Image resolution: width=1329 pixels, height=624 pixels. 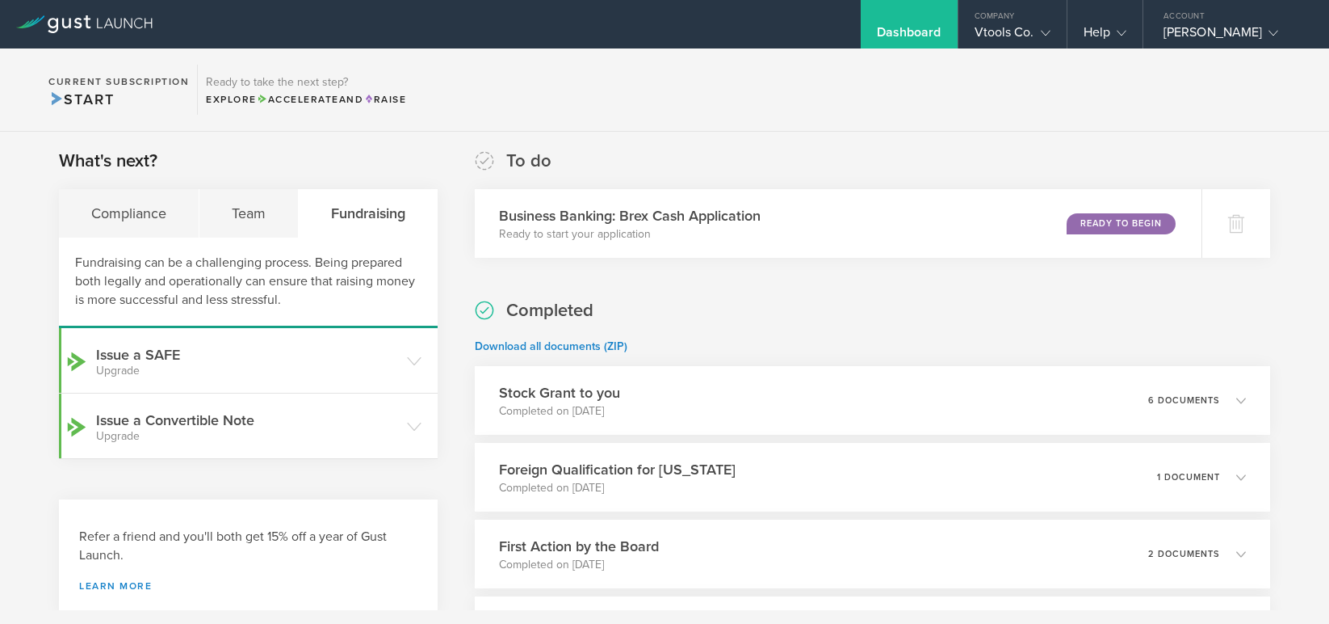 What do you see at coordinates (298, 99) in the screenshot?
I see `span: Accelerate` at bounding box center [298, 99].